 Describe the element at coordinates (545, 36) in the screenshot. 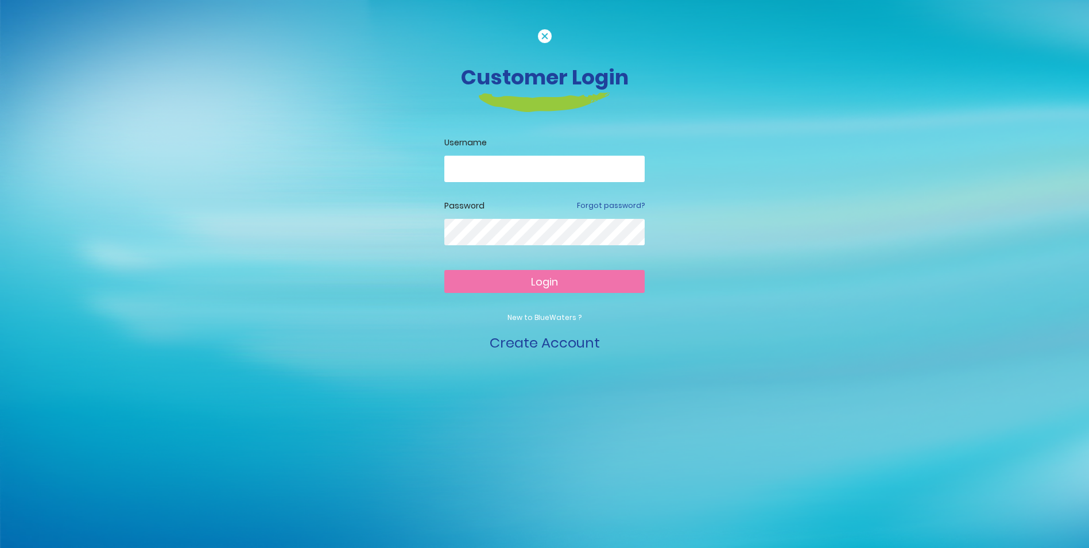

I see `img: cancel` at that location.